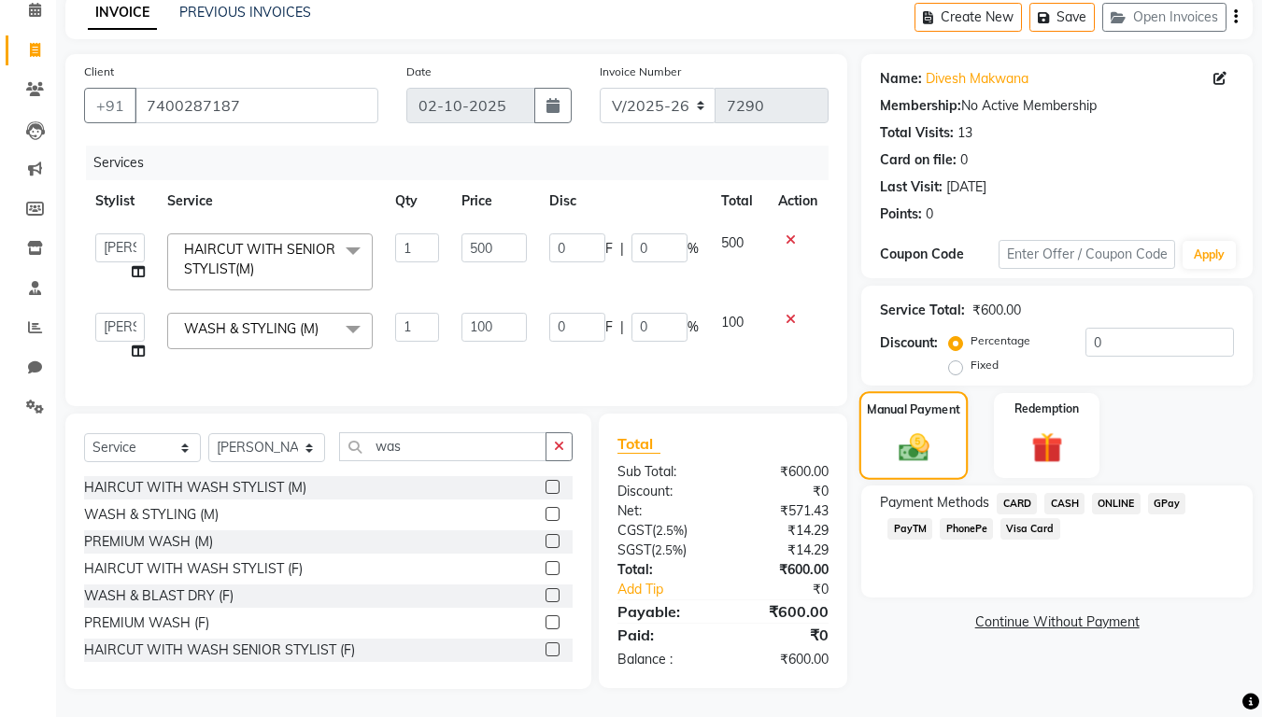 This screenshot has width=1262, height=717. I want to click on span: PhonePe, so click(966, 529).